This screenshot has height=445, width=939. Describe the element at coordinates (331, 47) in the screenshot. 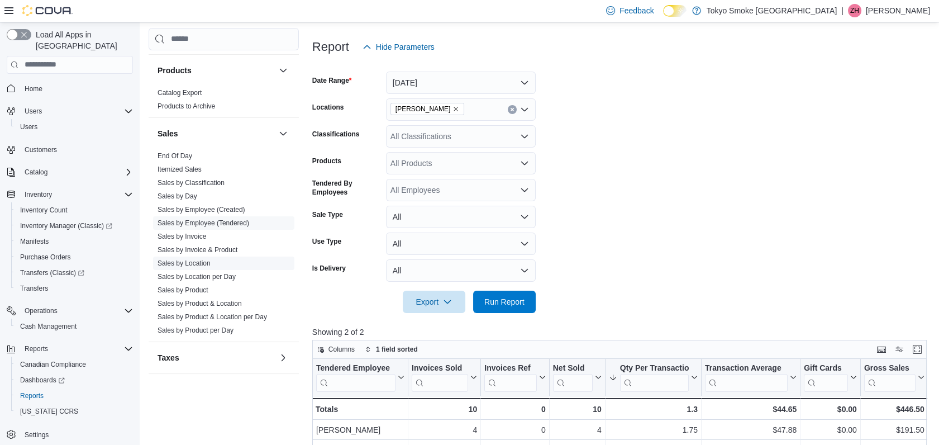

I see `h3: Report` at that location.